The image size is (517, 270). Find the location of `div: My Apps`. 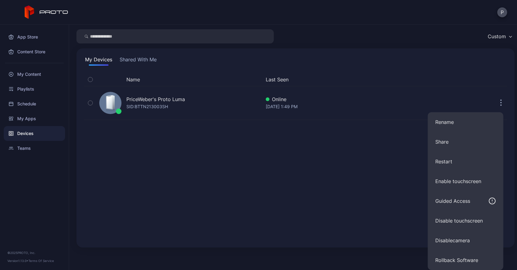

div: My Apps is located at coordinates (34, 119).